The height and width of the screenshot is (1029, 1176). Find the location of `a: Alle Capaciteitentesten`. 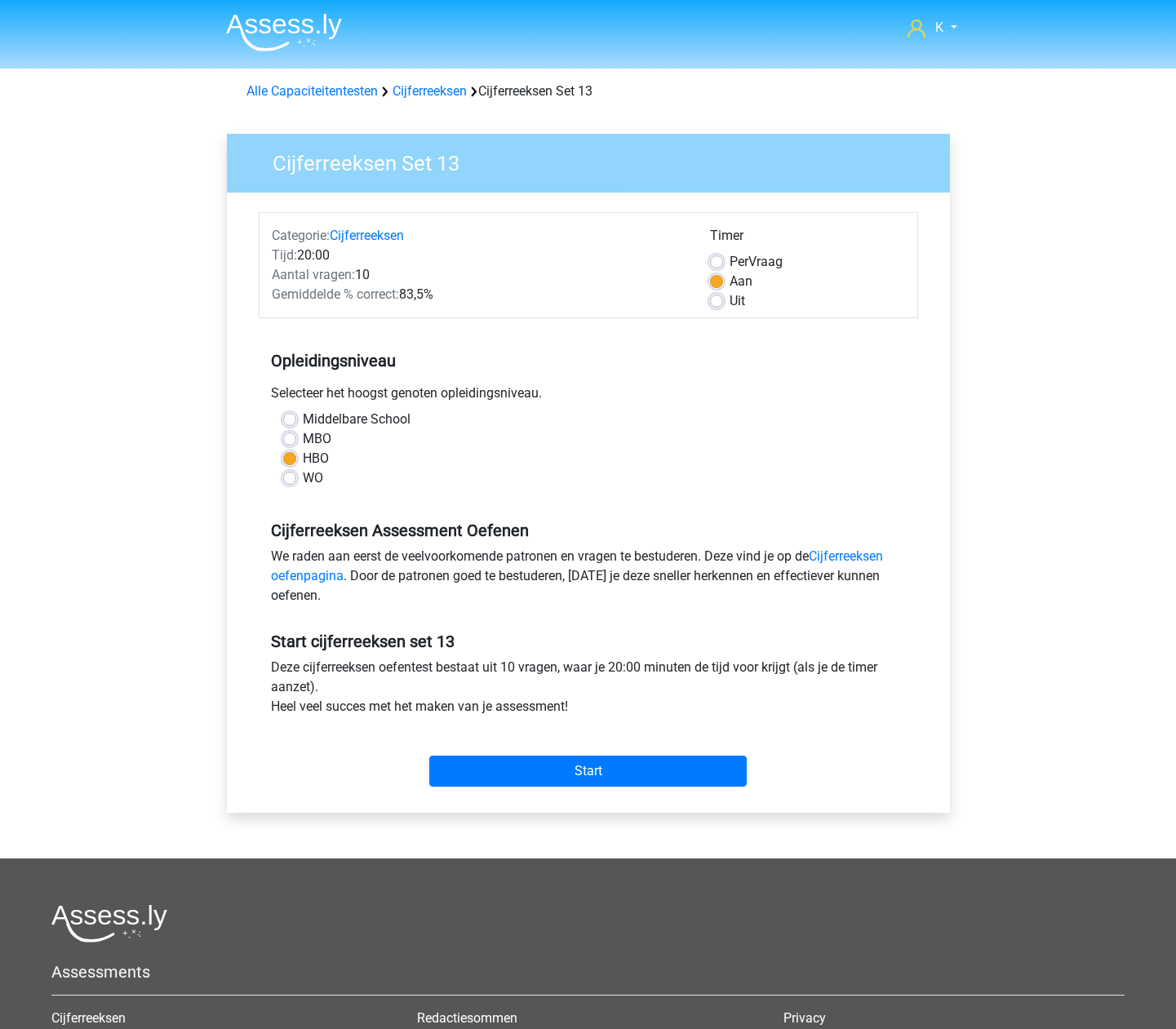

a: Alle Capaciteitentesten is located at coordinates (312, 90).